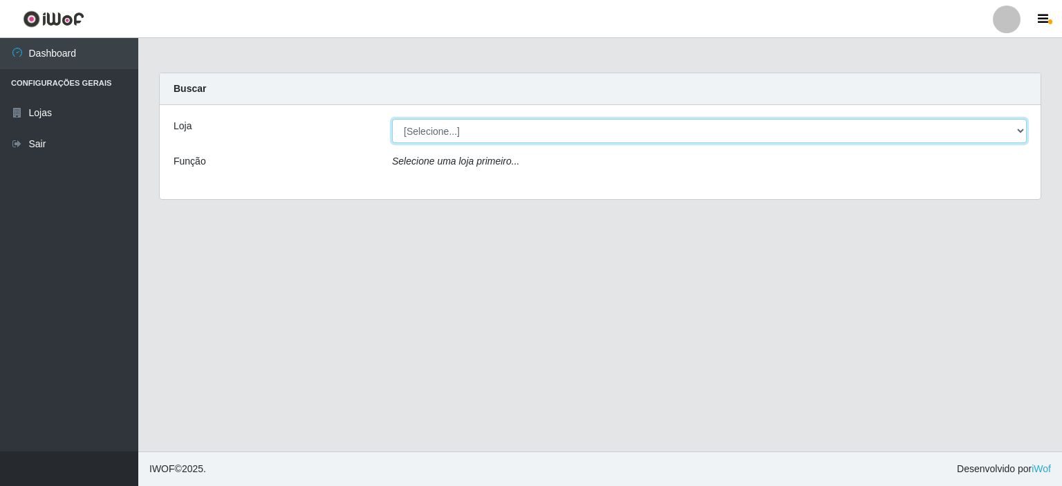 Image resolution: width=1062 pixels, height=486 pixels. What do you see at coordinates (1004, 469) in the screenshot?
I see `span: Desenvolvido por` at bounding box center [1004, 469].